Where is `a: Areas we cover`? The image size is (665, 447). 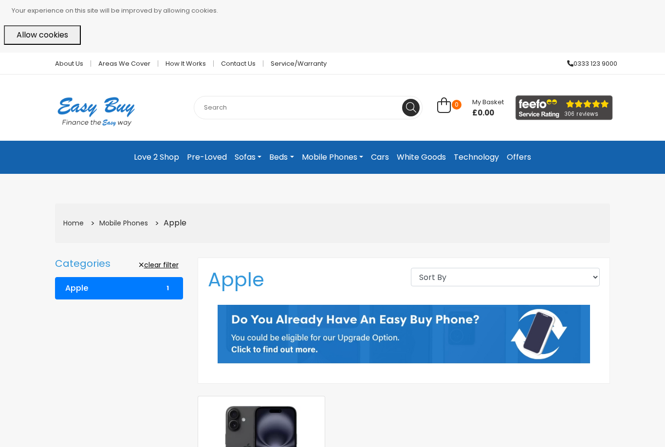 a: Areas we cover is located at coordinates (125, 63).